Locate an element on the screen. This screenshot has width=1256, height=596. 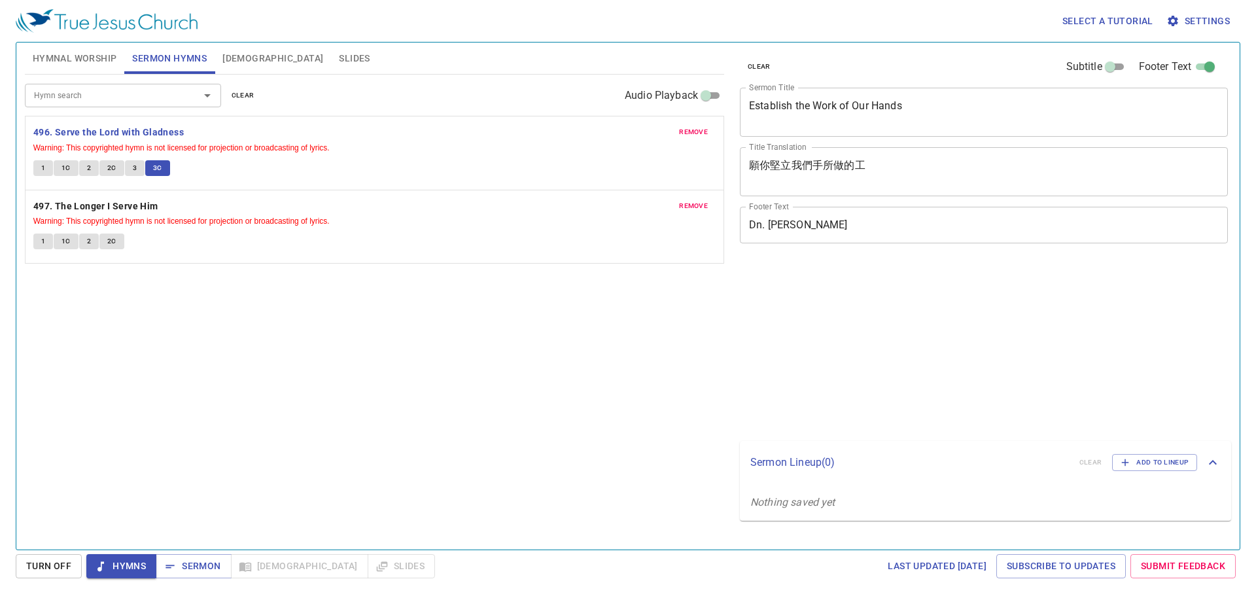
button: Turn Off is located at coordinates (48, 566).